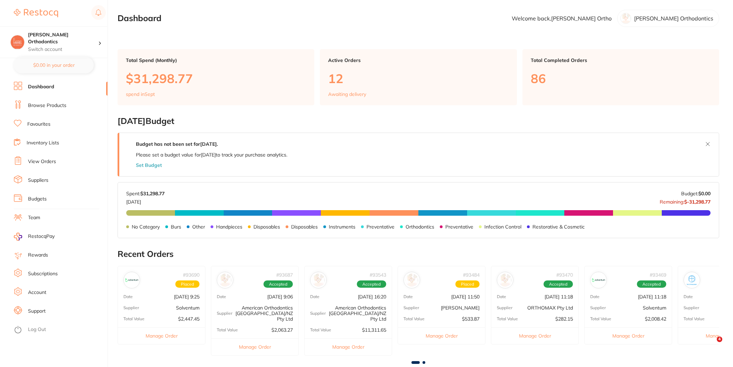  Describe the element at coordinates (503, 227) in the screenshot. I see `p: Infection Control` at that location.